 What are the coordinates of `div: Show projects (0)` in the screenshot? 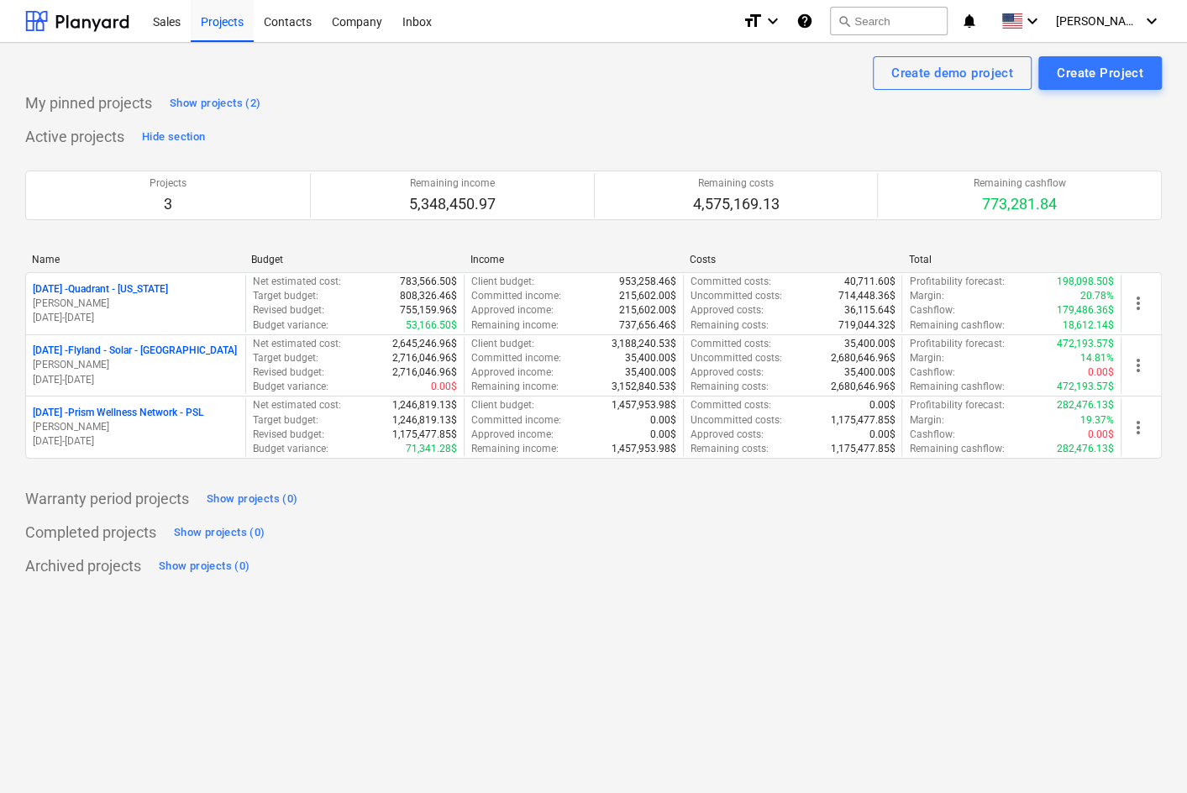 It's located at (219, 533).